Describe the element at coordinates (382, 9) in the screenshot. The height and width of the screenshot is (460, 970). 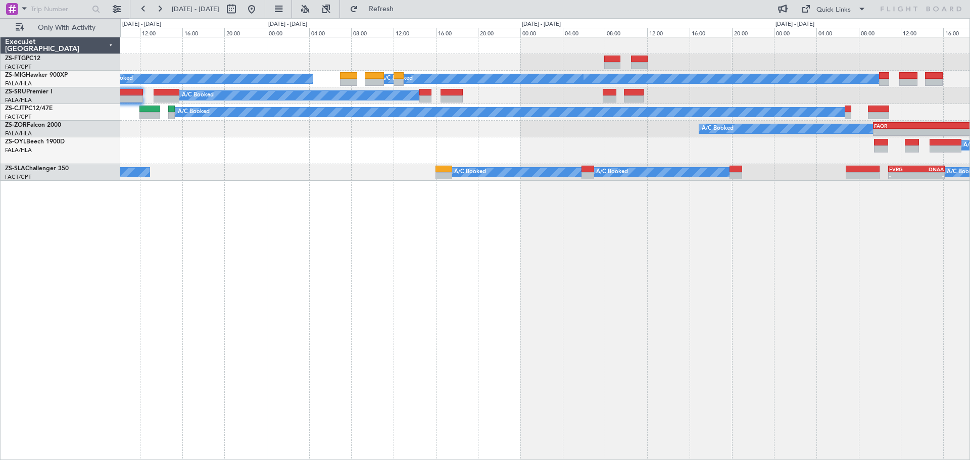
I see `span: Refresh` at that location.